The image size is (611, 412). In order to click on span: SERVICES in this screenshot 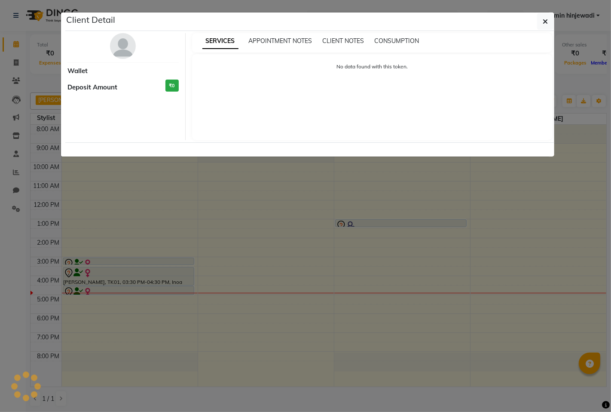, I will do `click(220, 41)`.